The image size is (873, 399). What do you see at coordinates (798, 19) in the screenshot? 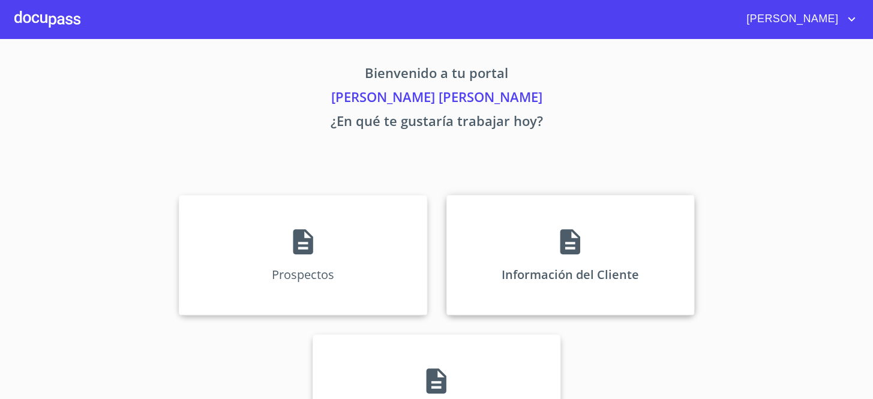
I see `button: account of current user` at bounding box center [798, 19].